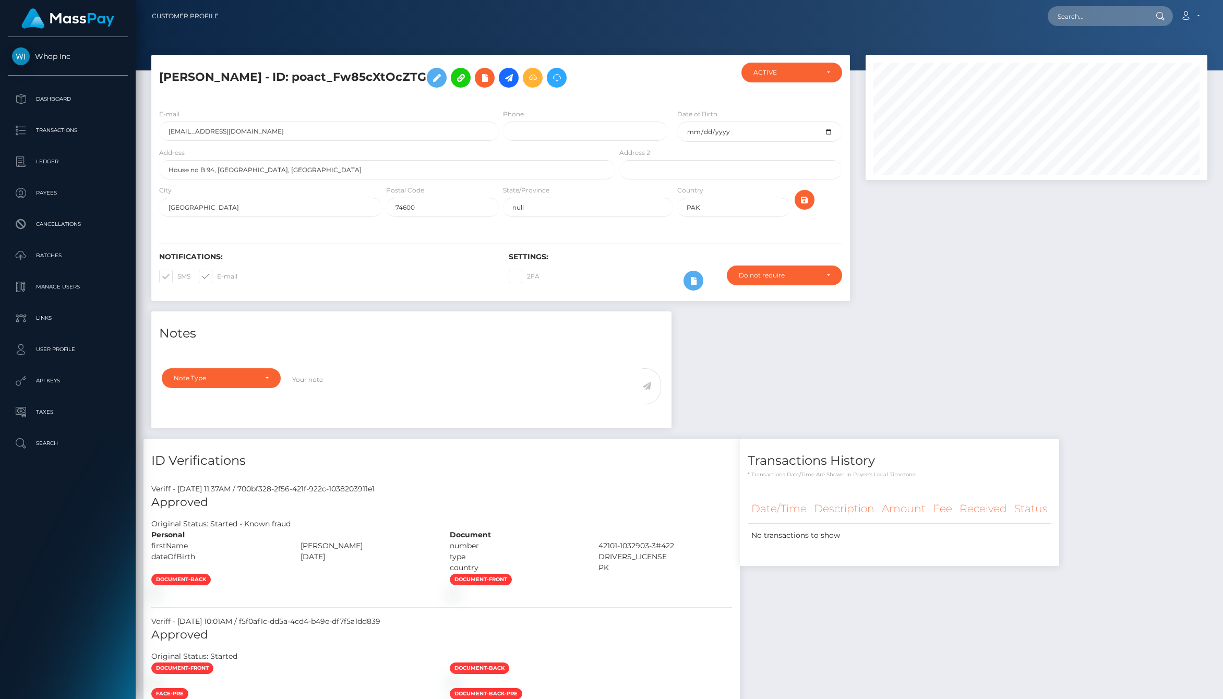 This screenshot has width=1223, height=699. Describe the element at coordinates (155, 594) in the screenshot. I see `img: d47f9f12-0d38-445a-ad79-9f3910aa6d6a` at that location.